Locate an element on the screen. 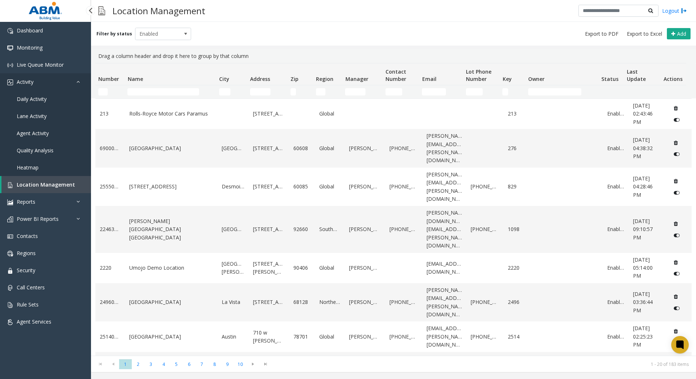  a: La Vista is located at coordinates (233, 302).